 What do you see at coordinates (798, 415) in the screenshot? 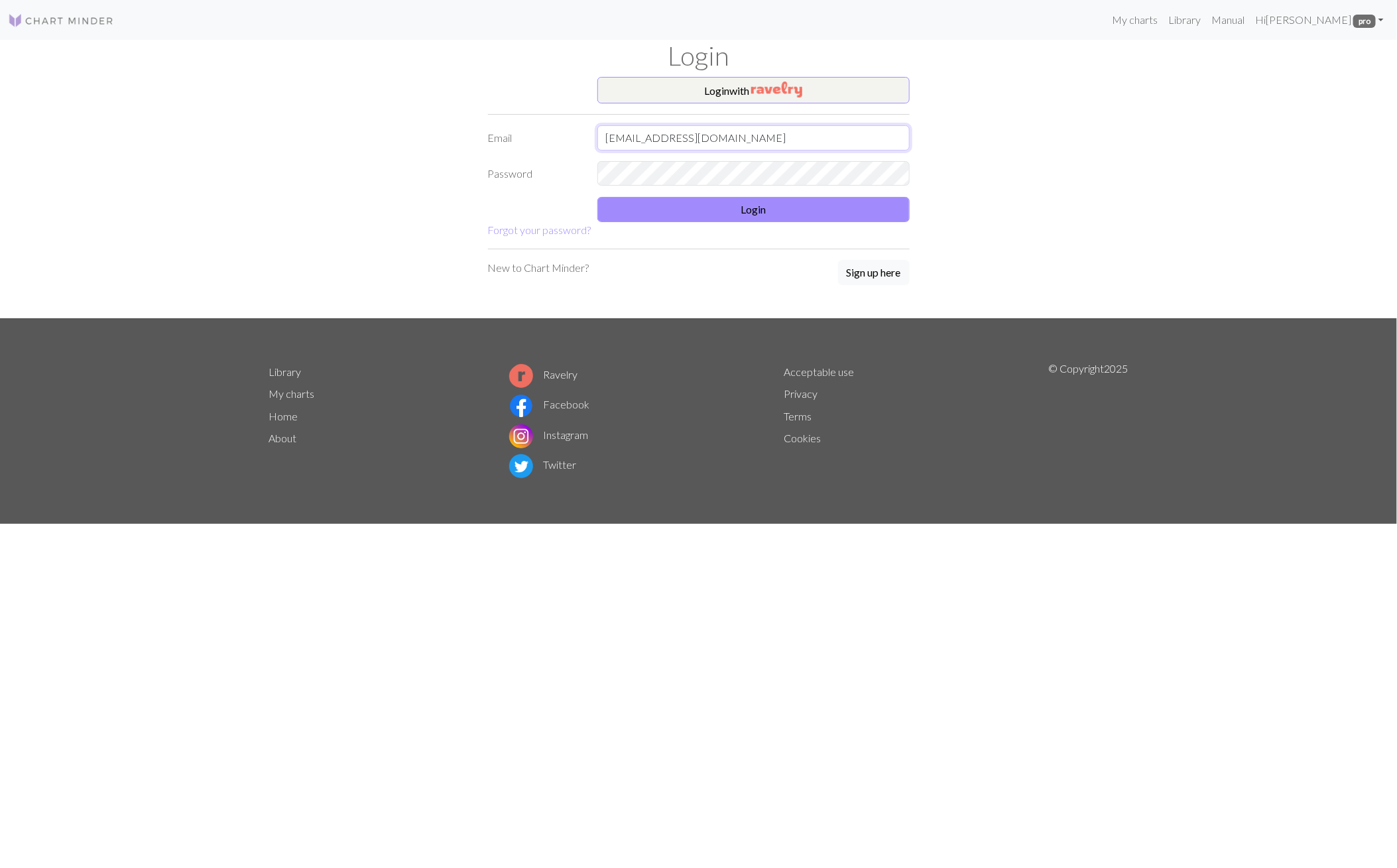
I see `a: Terms` at bounding box center [798, 415].